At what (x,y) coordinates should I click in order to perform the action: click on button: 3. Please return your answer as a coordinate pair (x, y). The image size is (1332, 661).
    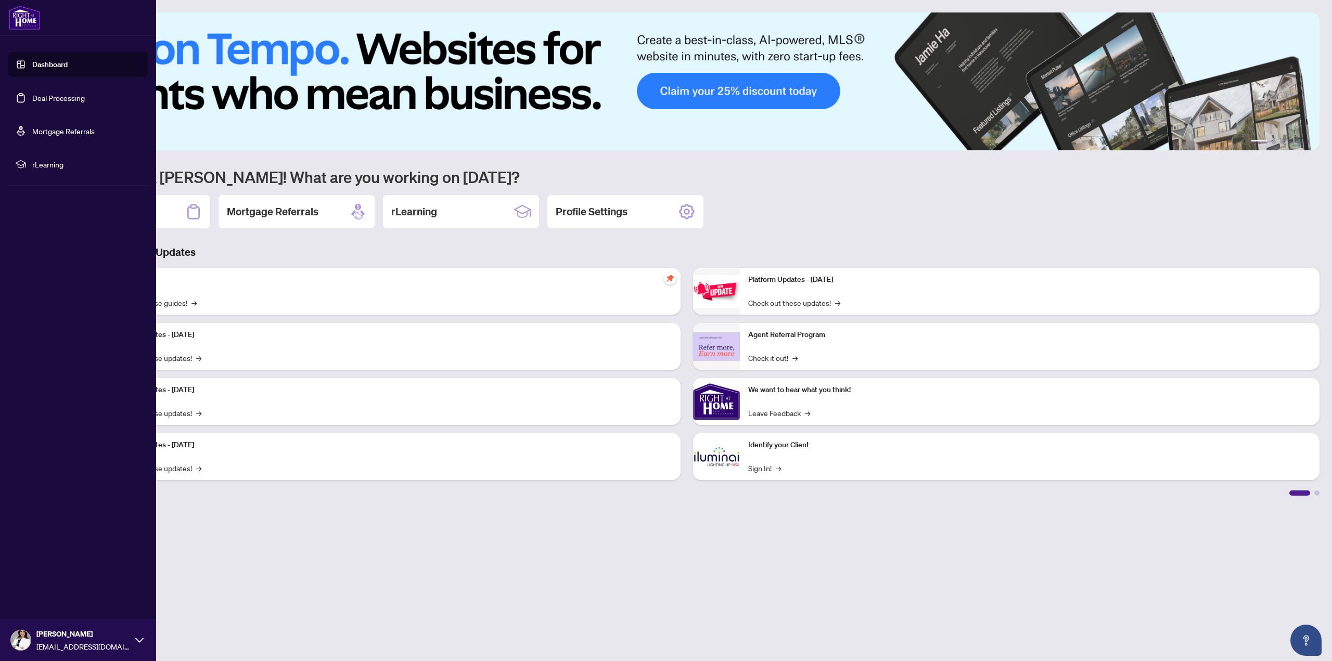
    Looking at the image, I should click on (1282, 142).